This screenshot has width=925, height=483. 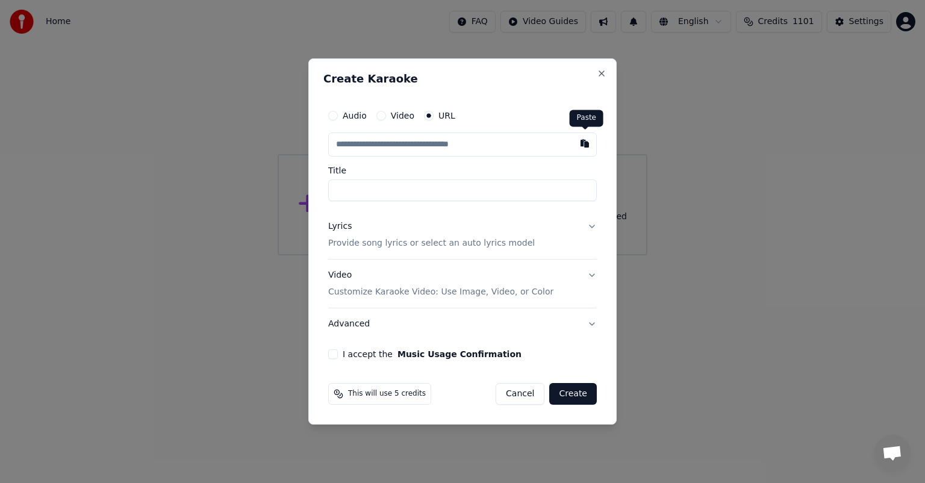 What do you see at coordinates (432, 354) in the screenshot?
I see `label: I accept the` at bounding box center [432, 354].